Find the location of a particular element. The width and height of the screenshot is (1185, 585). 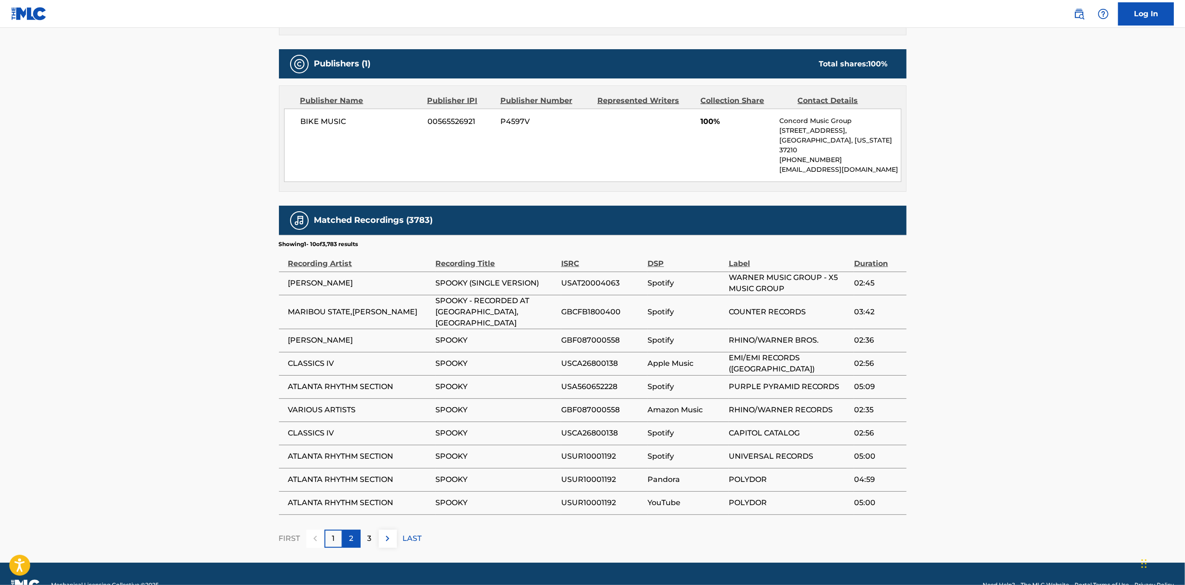

span: 100 % is located at coordinates (878, 64).